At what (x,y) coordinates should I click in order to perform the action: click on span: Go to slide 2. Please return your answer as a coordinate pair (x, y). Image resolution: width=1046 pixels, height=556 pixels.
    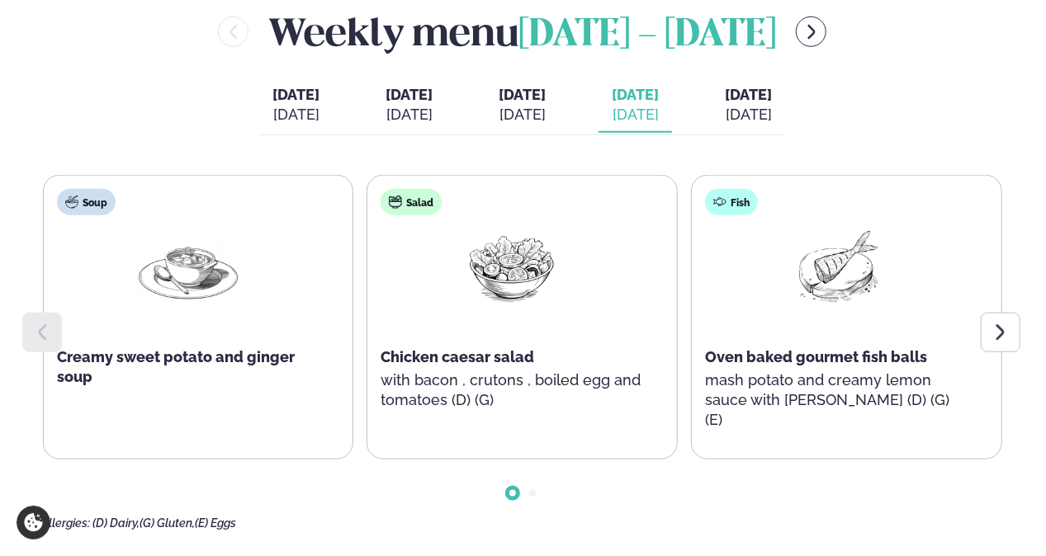
    Looking at the image, I should click on (532, 494).